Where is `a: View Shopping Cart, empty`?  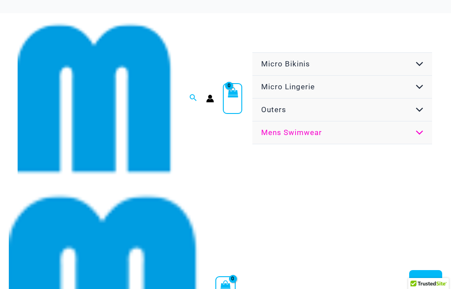 a: View Shopping Cart, empty is located at coordinates (232, 99).